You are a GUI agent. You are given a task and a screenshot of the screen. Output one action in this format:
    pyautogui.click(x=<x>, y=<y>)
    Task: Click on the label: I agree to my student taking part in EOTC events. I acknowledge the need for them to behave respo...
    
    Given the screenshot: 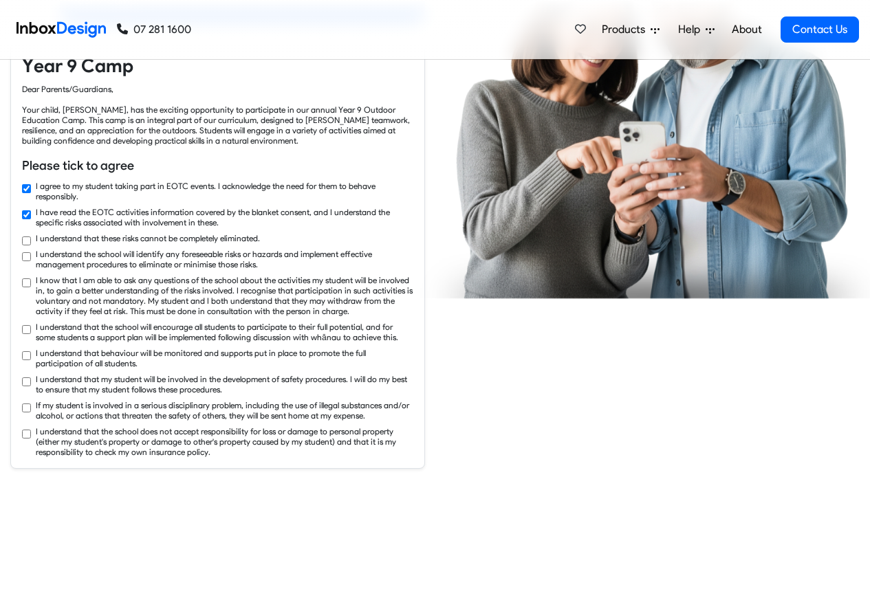 What is the action you would take?
    pyautogui.click(x=224, y=191)
    